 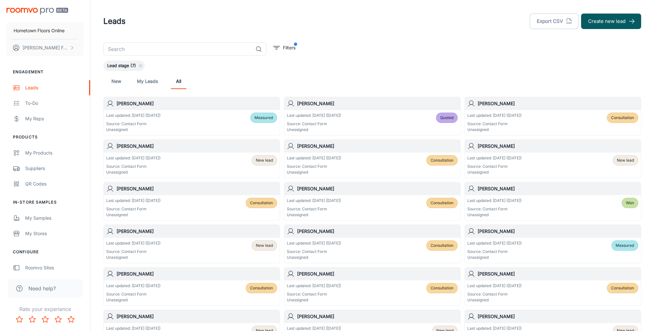 What do you see at coordinates (611, 21) in the screenshot?
I see `button: Create new lead` at bounding box center [611, 21].